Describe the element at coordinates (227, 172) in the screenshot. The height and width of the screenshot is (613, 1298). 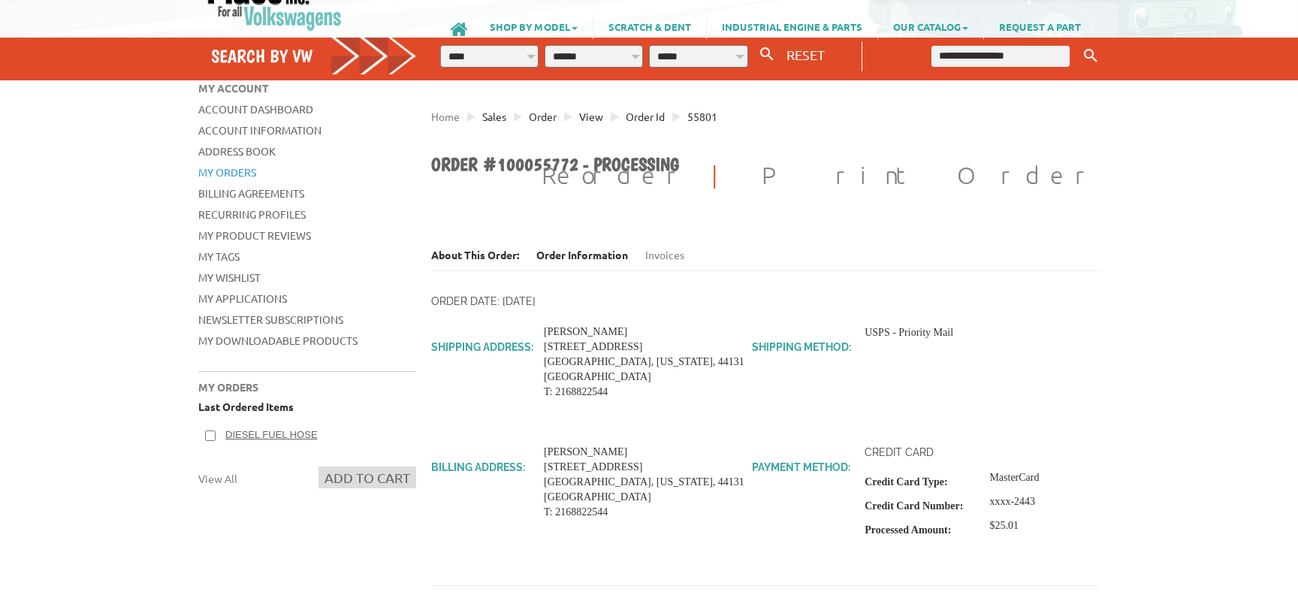
I see `strong: My Orders` at that location.